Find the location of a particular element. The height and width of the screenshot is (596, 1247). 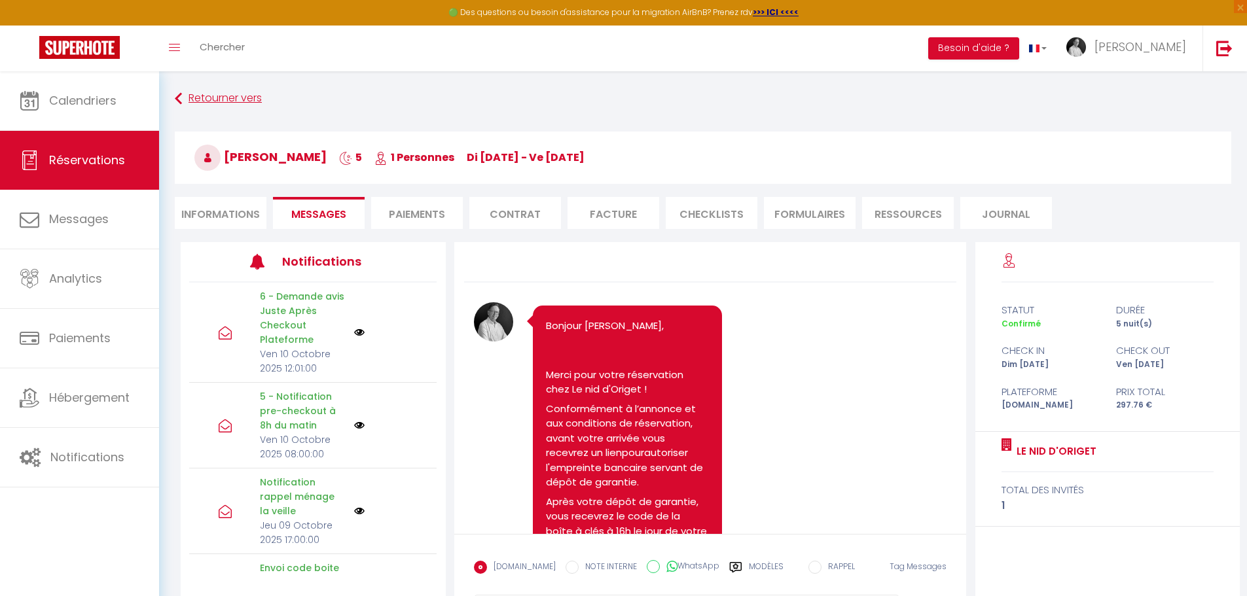

span: Notifications is located at coordinates (87, 457).